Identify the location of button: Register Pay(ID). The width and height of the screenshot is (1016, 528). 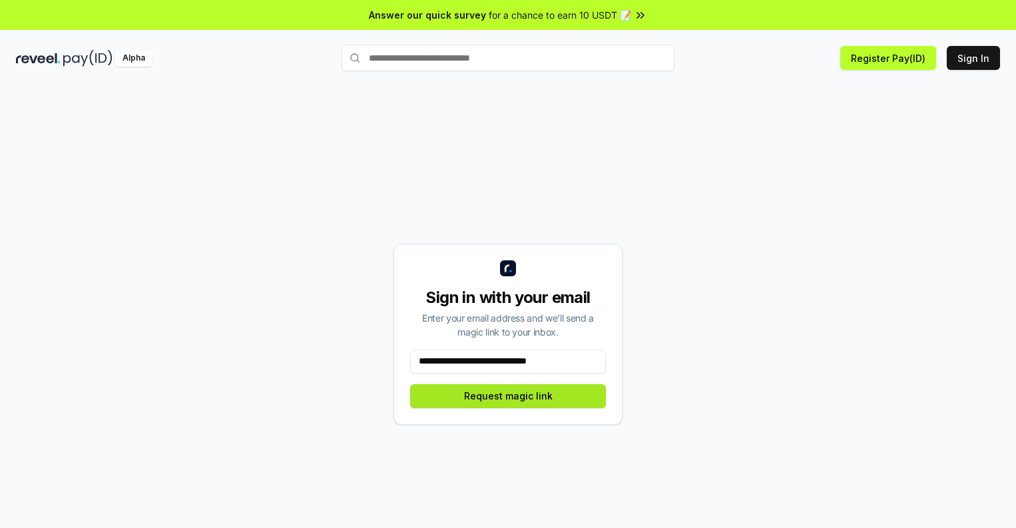
(888, 58).